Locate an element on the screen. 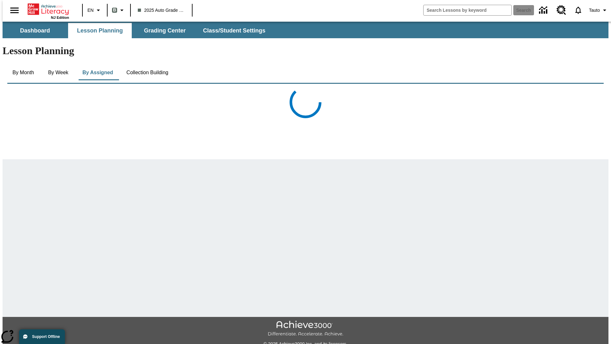  span: EN is located at coordinates (90, 10).